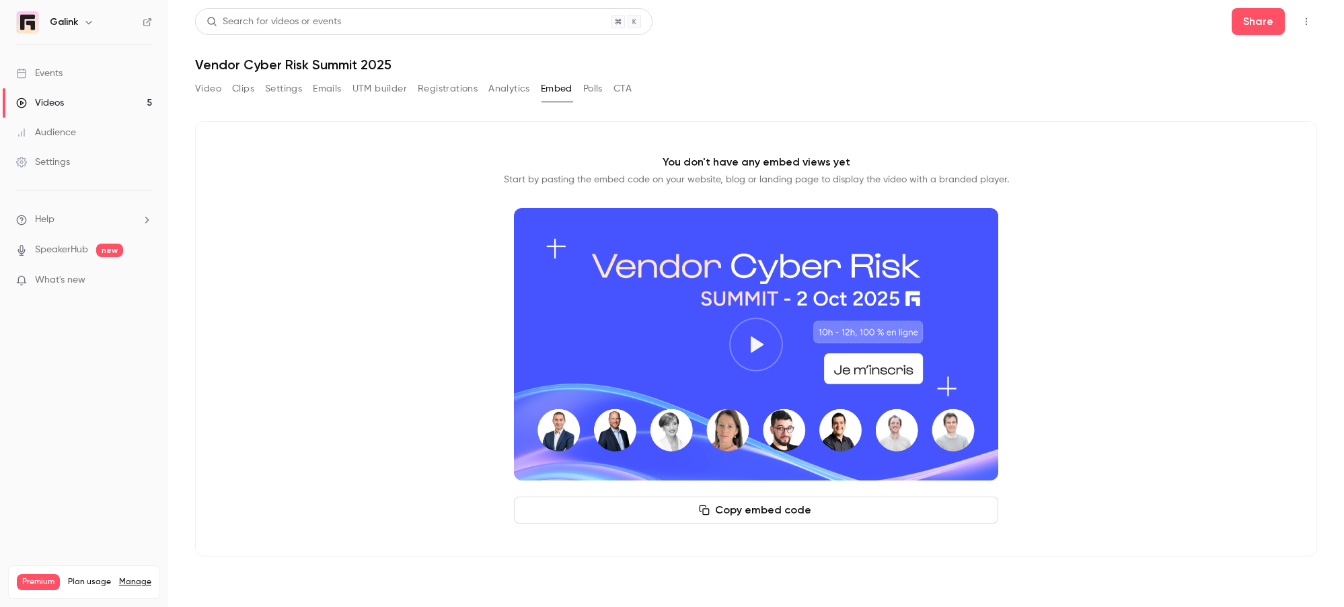 The width and height of the screenshot is (1344, 607). I want to click on a: SpeakerHub, so click(61, 249).